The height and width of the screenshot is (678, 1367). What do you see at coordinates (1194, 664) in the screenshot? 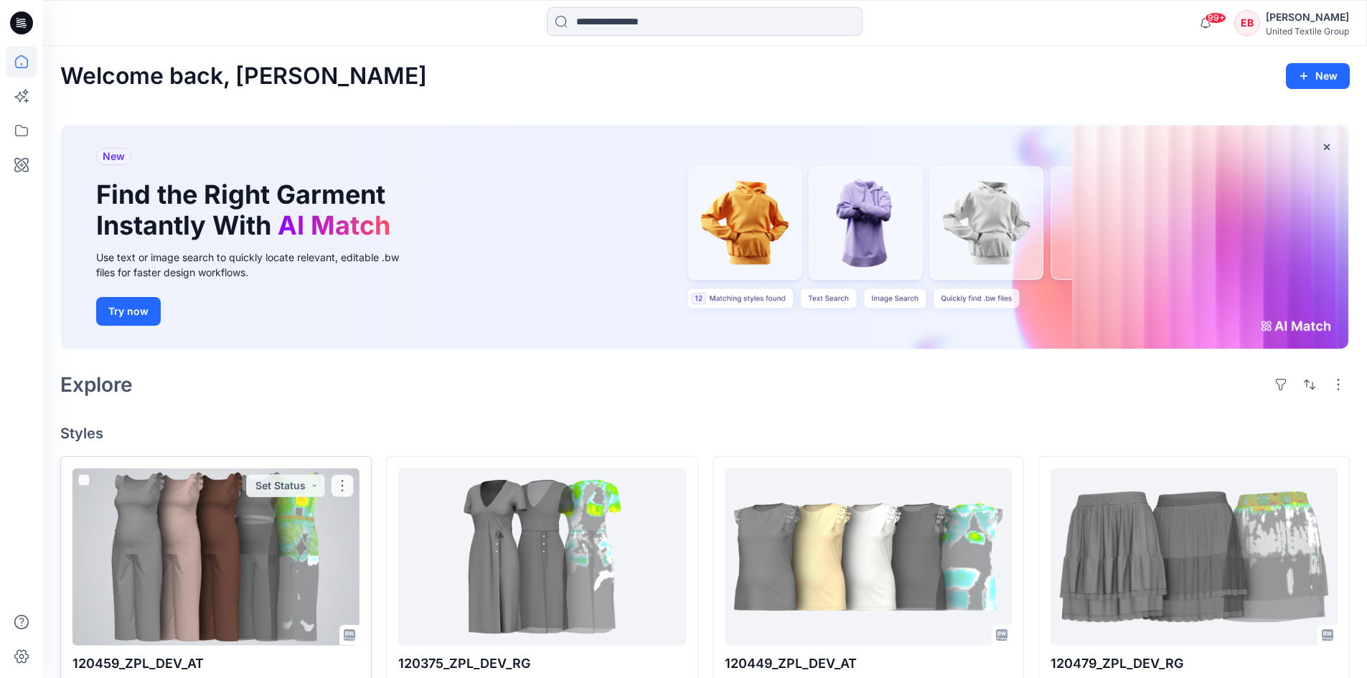
I see `p: 120479_ZPL_DEV_RG` at bounding box center [1194, 664].